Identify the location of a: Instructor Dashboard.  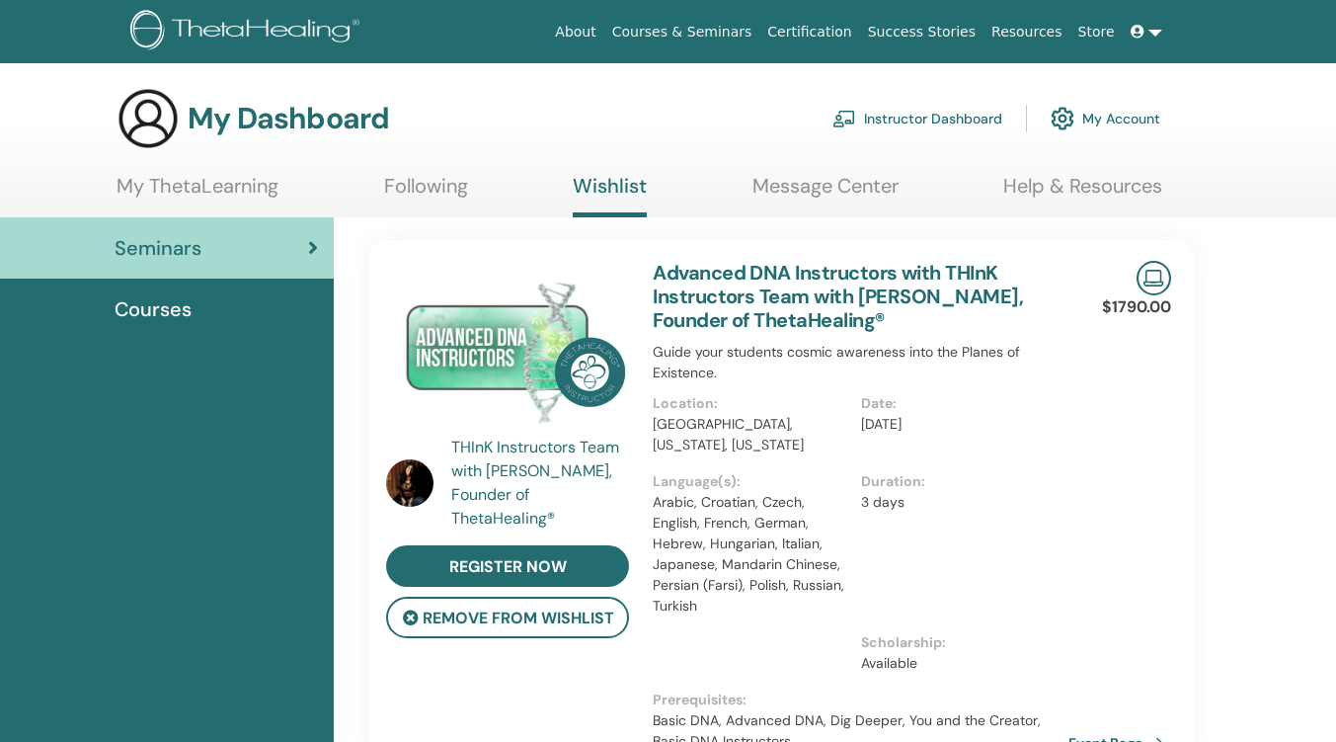
(917, 118).